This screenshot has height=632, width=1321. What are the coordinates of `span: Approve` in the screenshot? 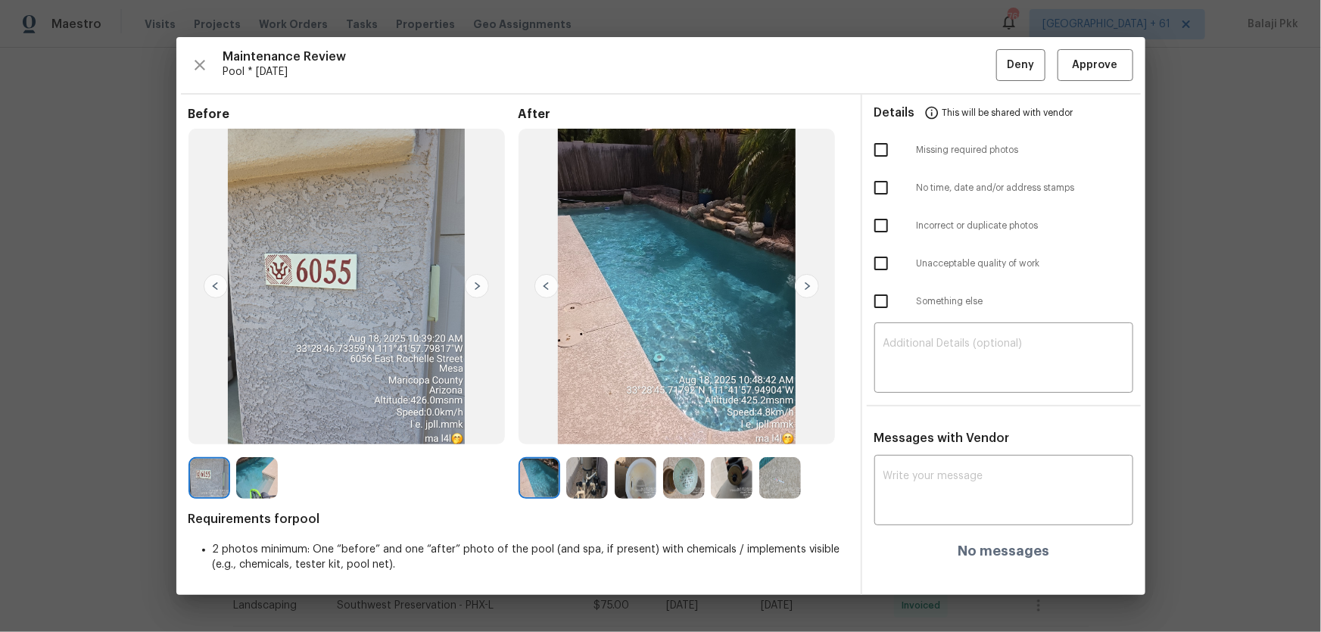 It's located at (1095, 65).